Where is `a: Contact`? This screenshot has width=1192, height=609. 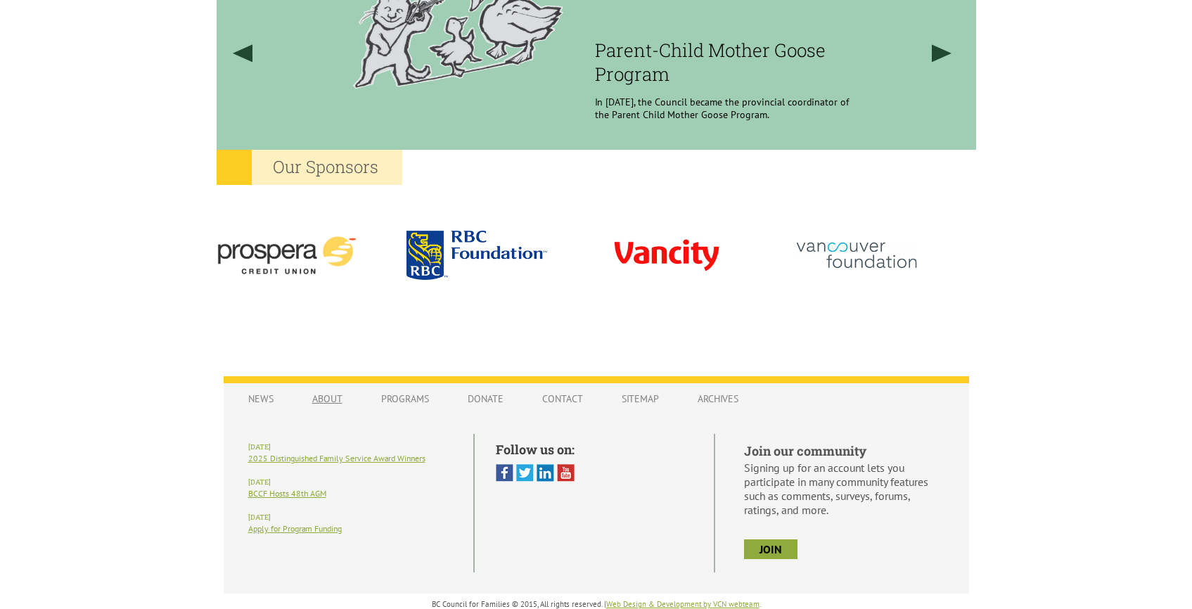 a: Contact is located at coordinates (563, 399).